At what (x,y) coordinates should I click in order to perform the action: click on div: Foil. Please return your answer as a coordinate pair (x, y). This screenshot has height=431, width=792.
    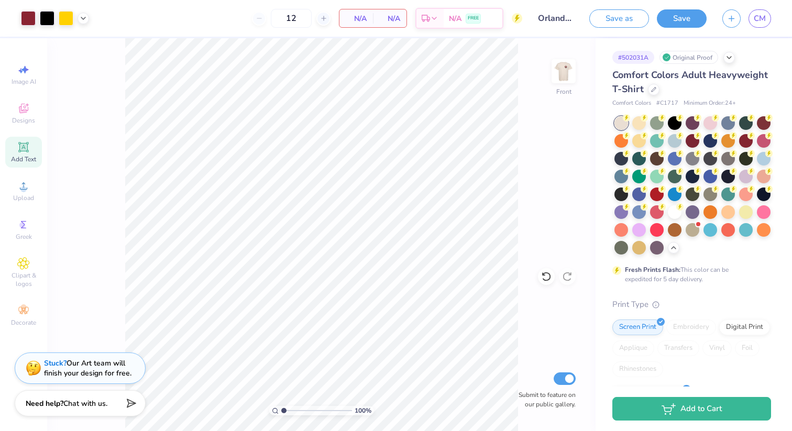
    Looking at the image, I should click on (747, 348).